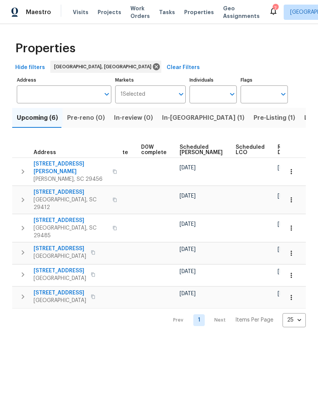 The image size is (318, 410). Describe the element at coordinates (81, 12) in the screenshot. I see `span: Visits` at that location.